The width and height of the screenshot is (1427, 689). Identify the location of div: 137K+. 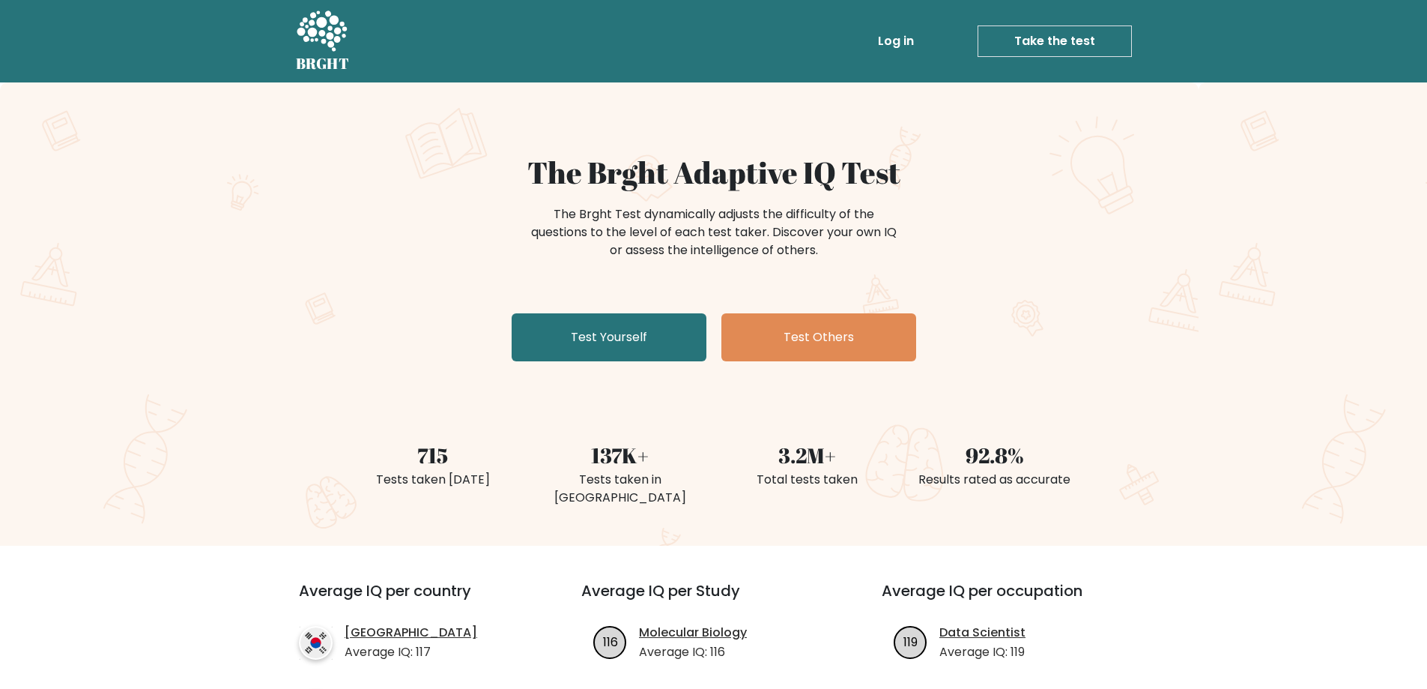
(620, 455).